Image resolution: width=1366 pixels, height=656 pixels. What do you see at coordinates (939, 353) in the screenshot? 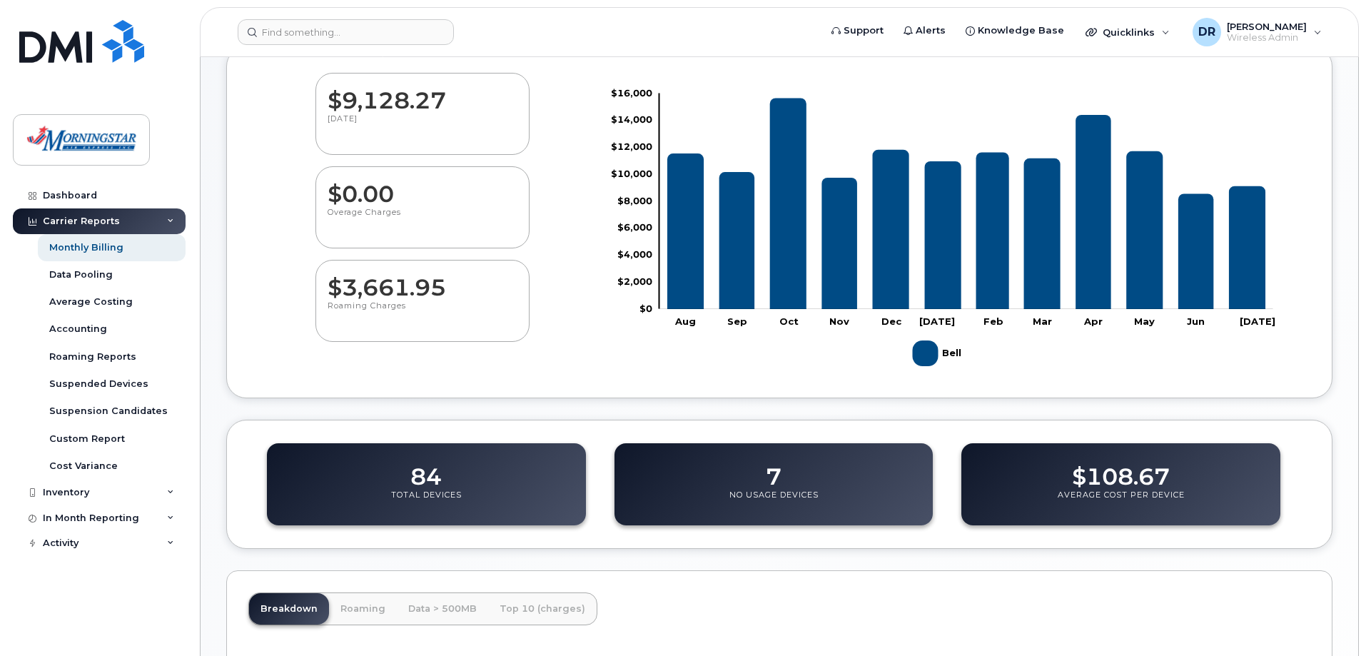
I see `g: Legend` at bounding box center [939, 353].